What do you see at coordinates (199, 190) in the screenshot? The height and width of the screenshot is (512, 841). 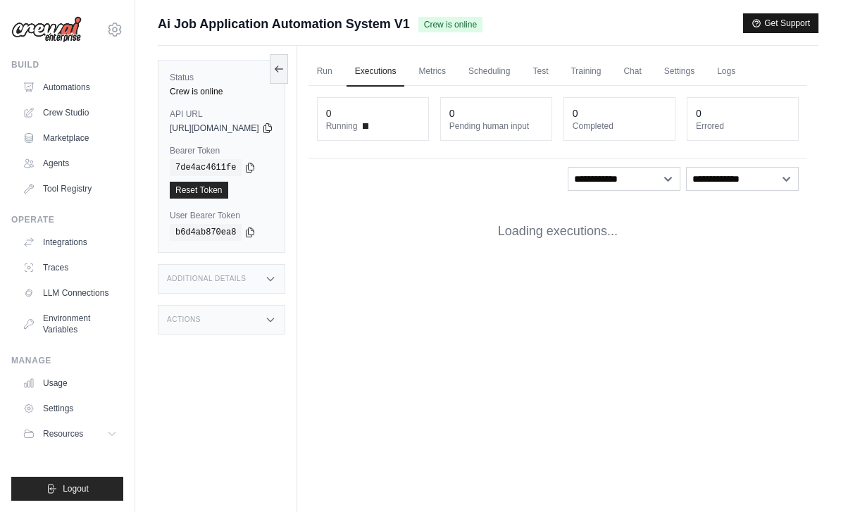 I see `a: Reset Token` at bounding box center [199, 190].